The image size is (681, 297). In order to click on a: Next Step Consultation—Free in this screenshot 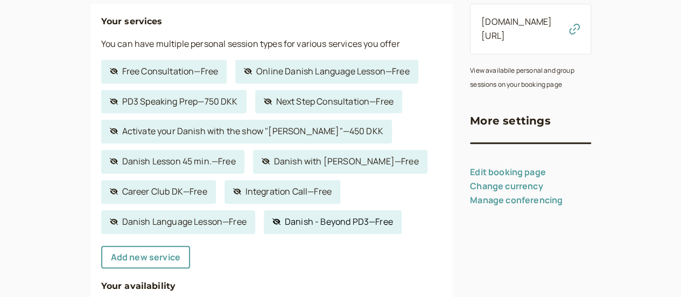, I will do `click(328, 102)`.